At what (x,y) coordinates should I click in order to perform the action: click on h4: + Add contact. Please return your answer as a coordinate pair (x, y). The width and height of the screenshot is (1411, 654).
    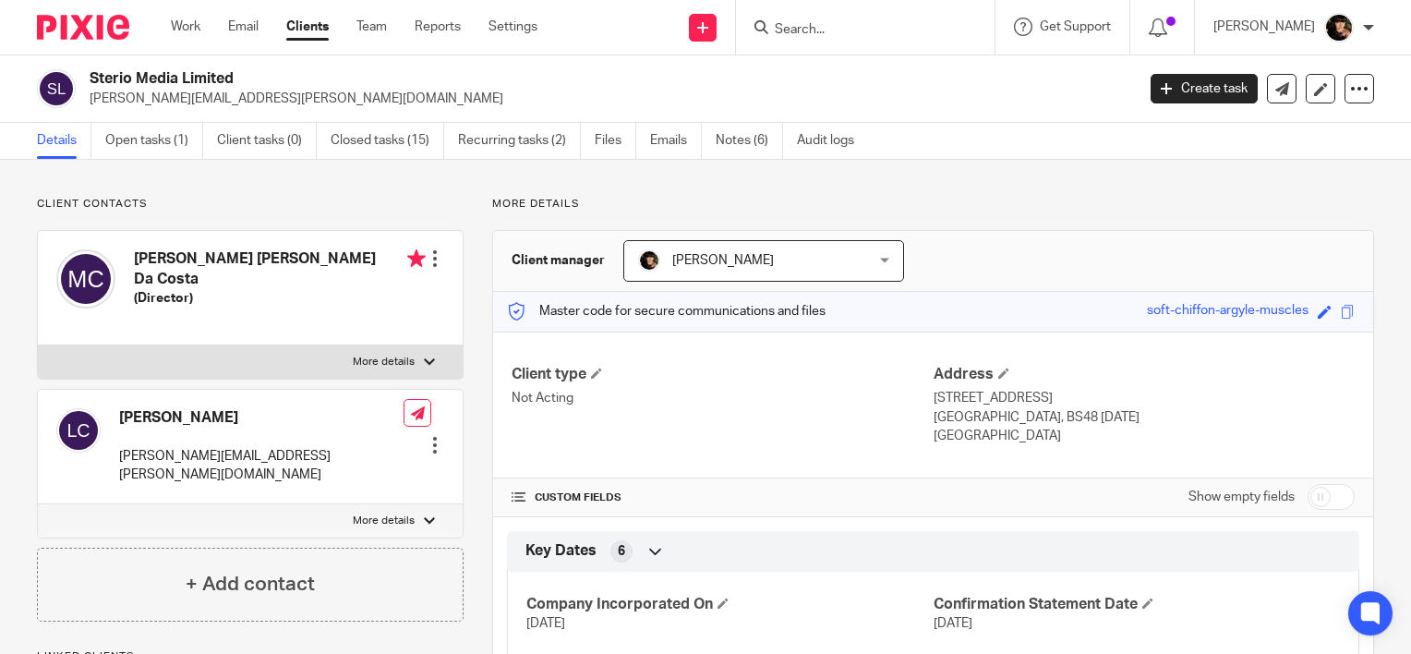
    Looking at the image, I should click on (250, 583).